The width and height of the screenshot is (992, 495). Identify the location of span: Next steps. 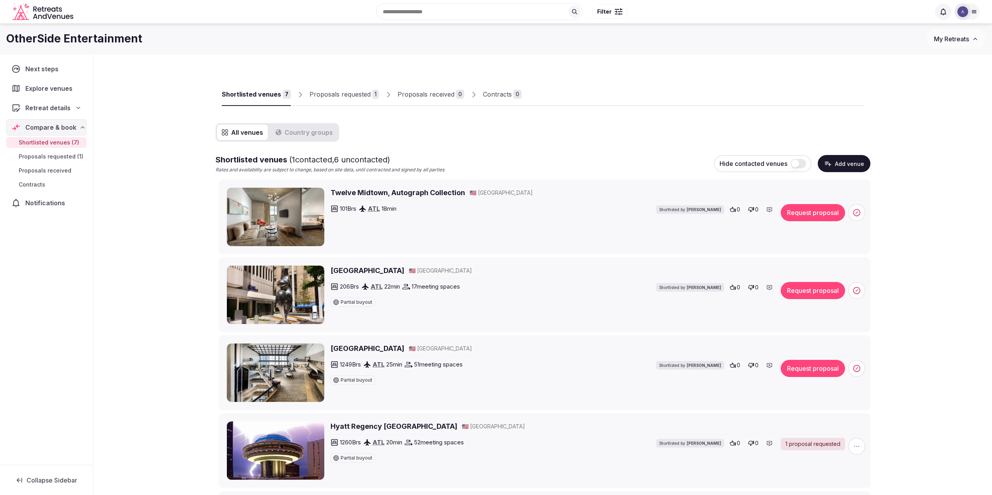
(43, 69).